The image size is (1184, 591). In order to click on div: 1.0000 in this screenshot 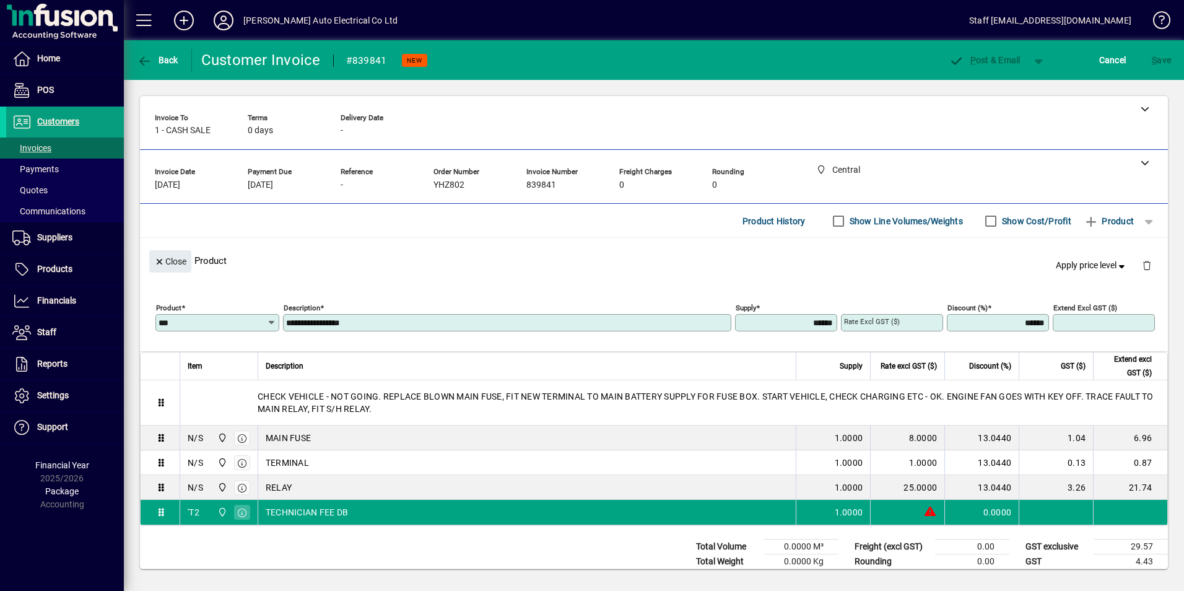, I will do `click(907, 463)`.